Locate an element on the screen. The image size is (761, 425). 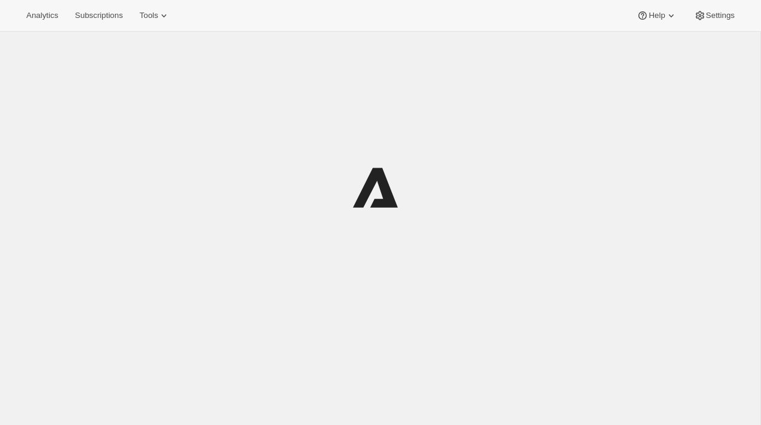
button: Tools is located at coordinates (154, 16).